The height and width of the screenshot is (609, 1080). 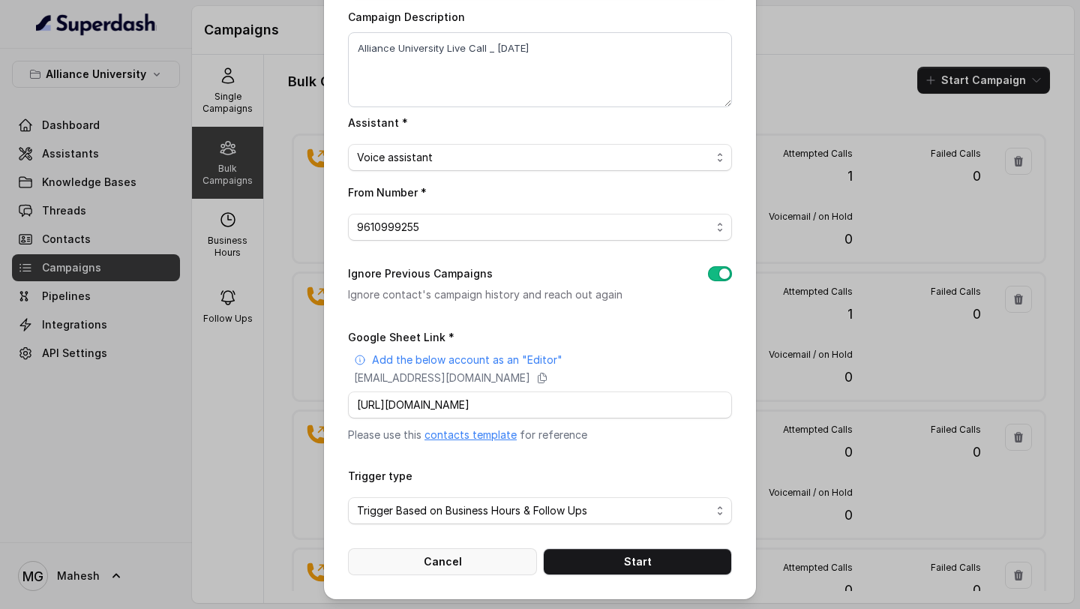 What do you see at coordinates (637, 562) in the screenshot?
I see `button: Start` at bounding box center [637, 562].